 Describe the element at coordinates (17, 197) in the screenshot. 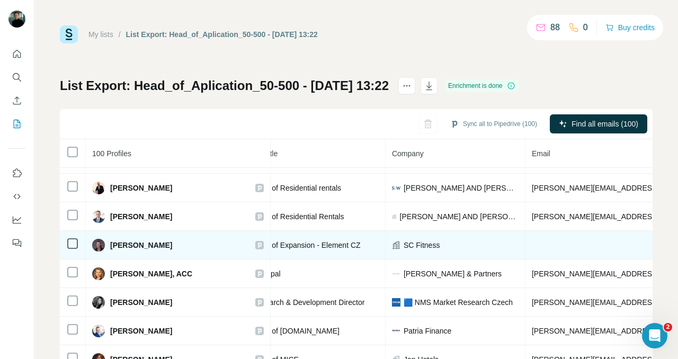

I see `button: Use Surfe API` at that location.